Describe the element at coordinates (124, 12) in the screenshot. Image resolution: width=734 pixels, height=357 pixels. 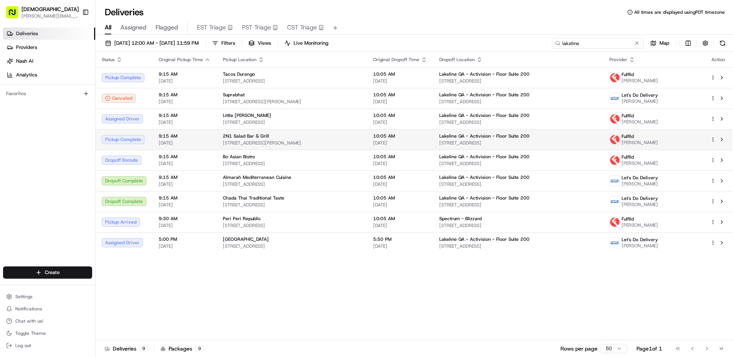
I see `h1: Deliveries` at that location.